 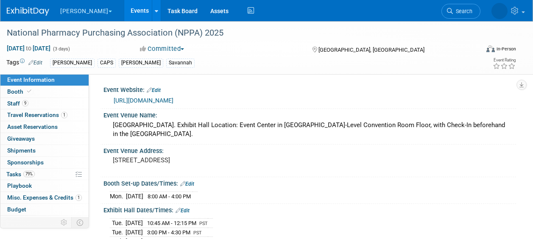 What do you see at coordinates (499, 11) in the screenshot?
I see `img: Savannah Jones` at bounding box center [499, 11].